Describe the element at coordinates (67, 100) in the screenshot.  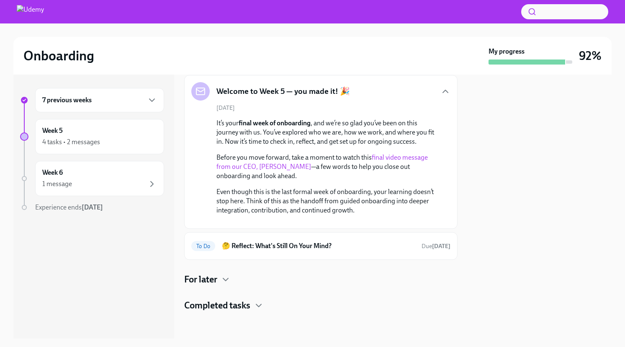
I see `h6: 7 previous weeks` at that location.